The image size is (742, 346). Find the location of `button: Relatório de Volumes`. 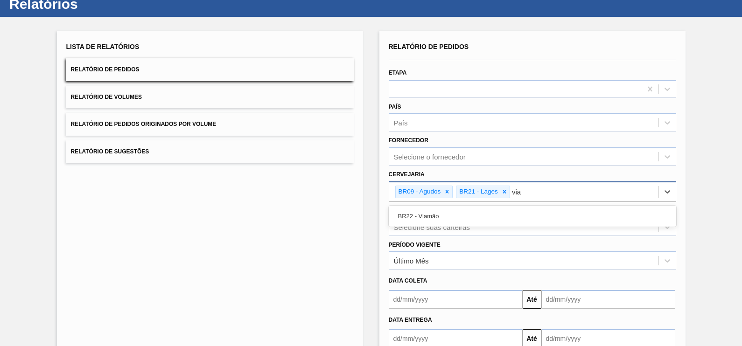

button: Relatório de Volumes is located at coordinates (210, 97).